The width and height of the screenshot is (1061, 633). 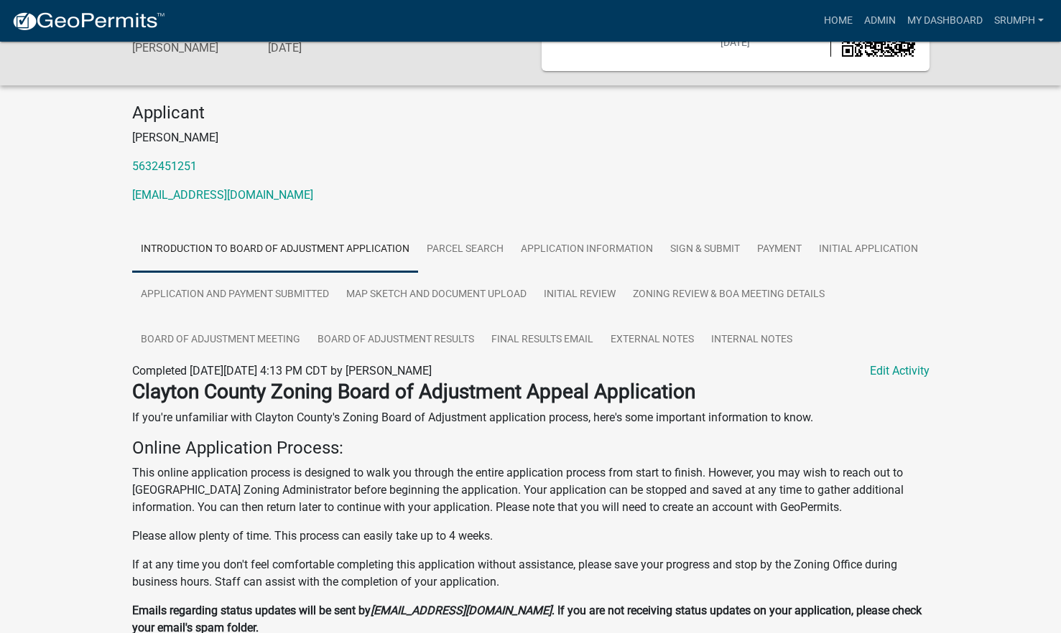 I want to click on a: Initial Application, so click(x=868, y=250).